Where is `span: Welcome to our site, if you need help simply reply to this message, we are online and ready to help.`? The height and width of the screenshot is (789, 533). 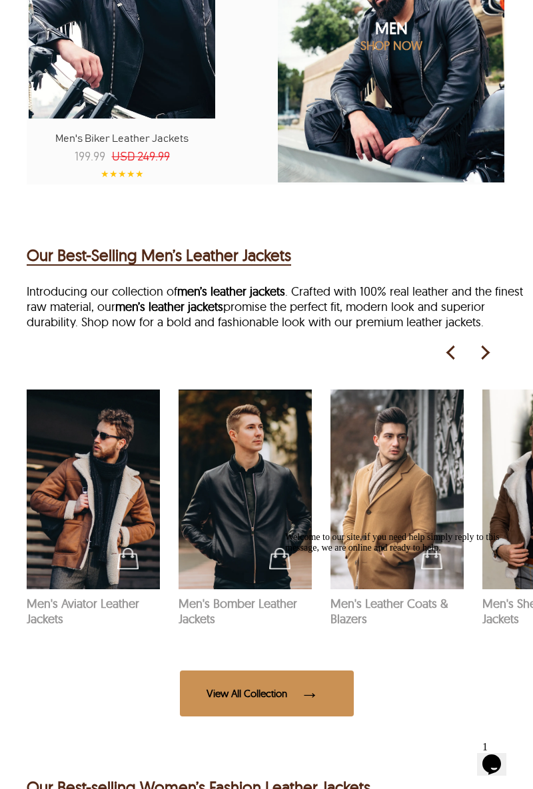
span: Welcome to our site, if you need help simply reply to this message, we are online and ready to help. is located at coordinates (113, 15).